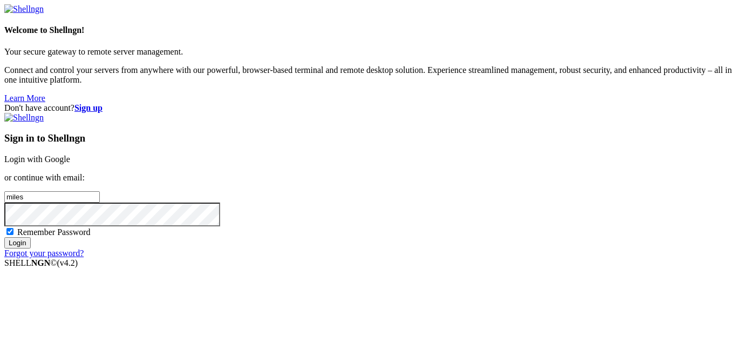 This screenshot has width=737, height=342. What do you see at coordinates (52, 196) in the screenshot?
I see `input: Email address` at bounding box center [52, 196].